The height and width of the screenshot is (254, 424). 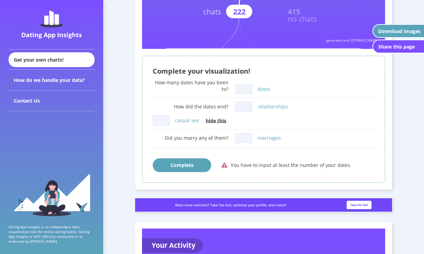 What do you see at coordinates (174, 245) in the screenshot?
I see `text: Your Activity` at bounding box center [174, 245].